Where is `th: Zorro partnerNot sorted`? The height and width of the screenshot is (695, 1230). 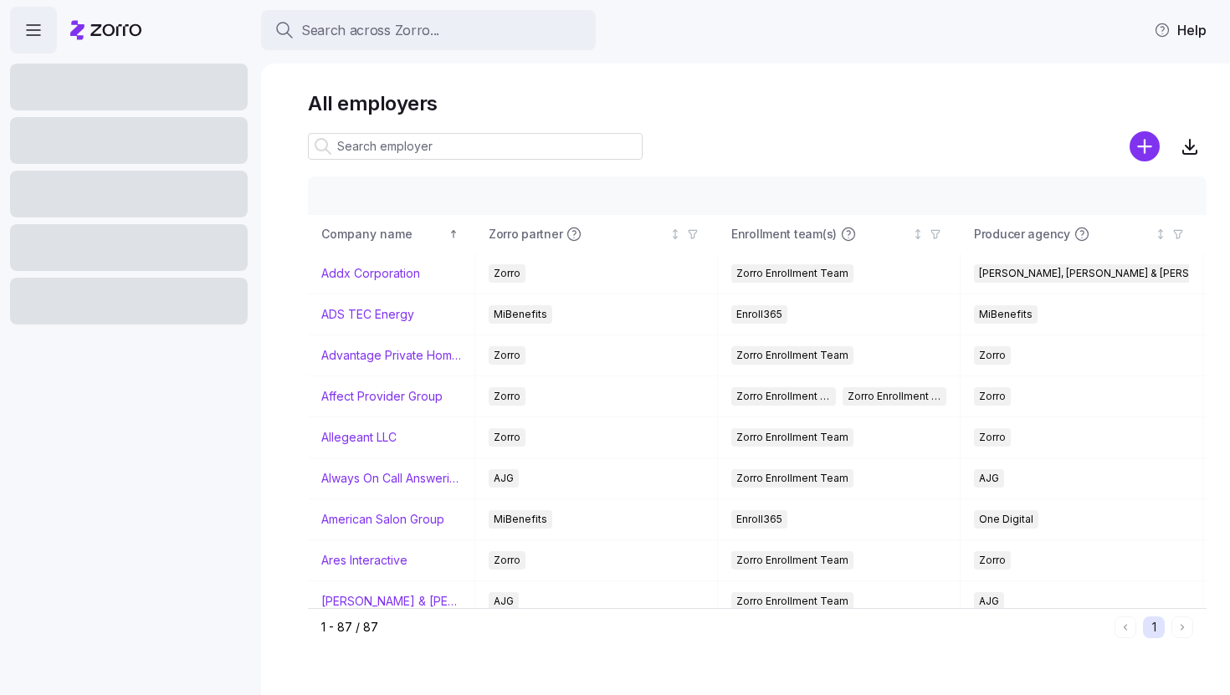 th: Zorro partnerNot sorted is located at coordinates (597, 234).